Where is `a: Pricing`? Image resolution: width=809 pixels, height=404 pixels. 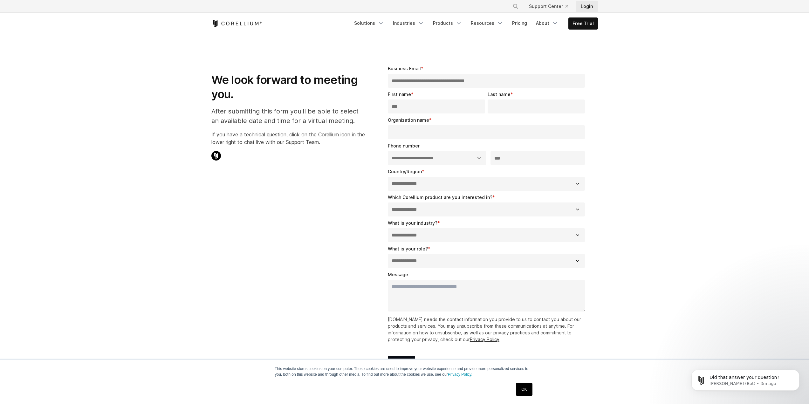
a: Pricing is located at coordinates (519, 23).